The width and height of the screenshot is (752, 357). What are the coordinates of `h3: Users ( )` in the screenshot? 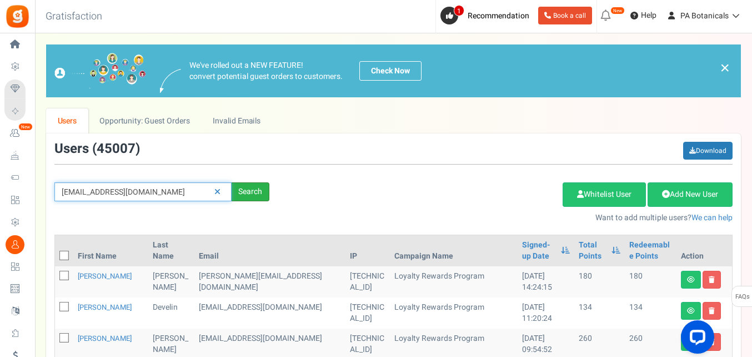 It's located at (97, 149).